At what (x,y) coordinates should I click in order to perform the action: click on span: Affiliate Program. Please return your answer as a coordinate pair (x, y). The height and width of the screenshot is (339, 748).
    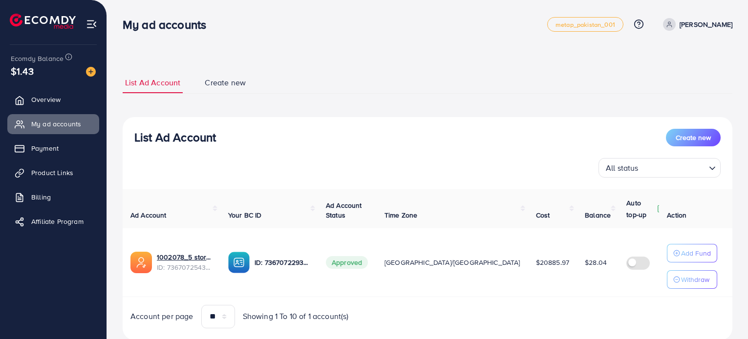
    Looking at the image, I should click on (57, 222).